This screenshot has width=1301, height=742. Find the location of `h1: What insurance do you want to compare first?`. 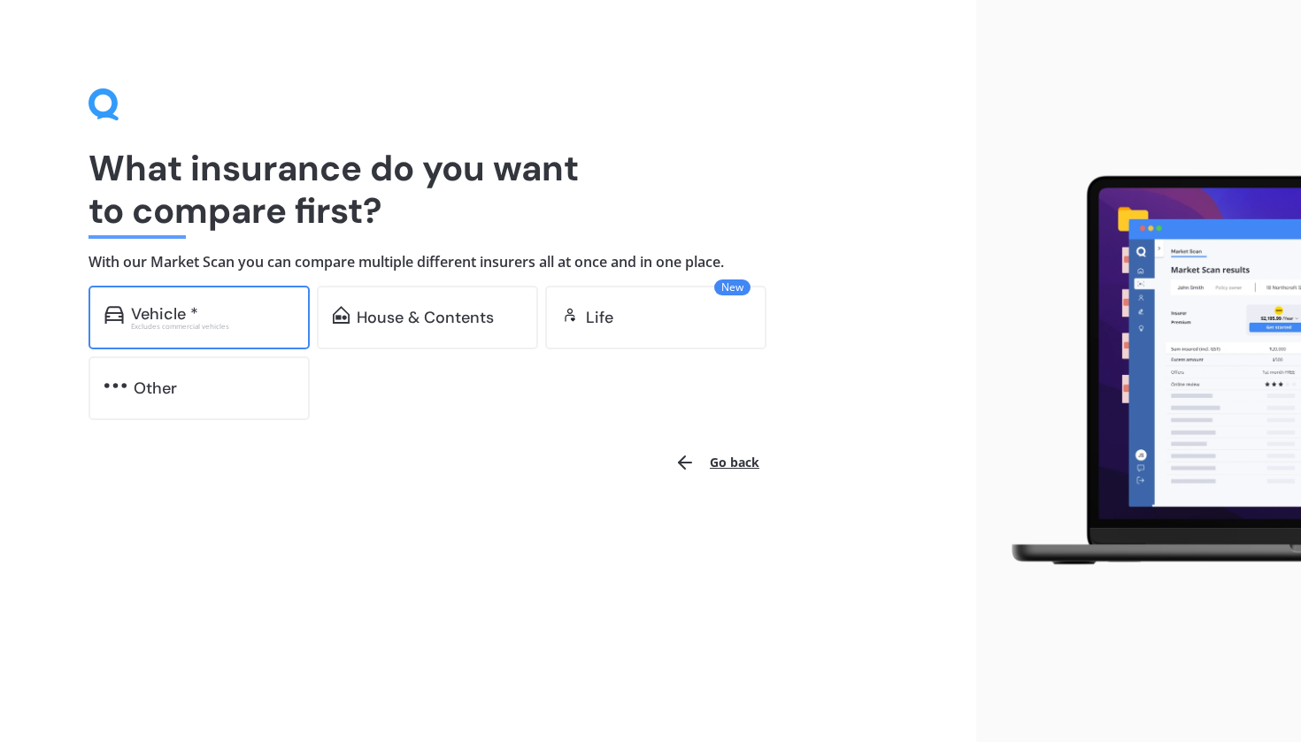

h1: What insurance do you want to compare first? is located at coordinates (488, 189).